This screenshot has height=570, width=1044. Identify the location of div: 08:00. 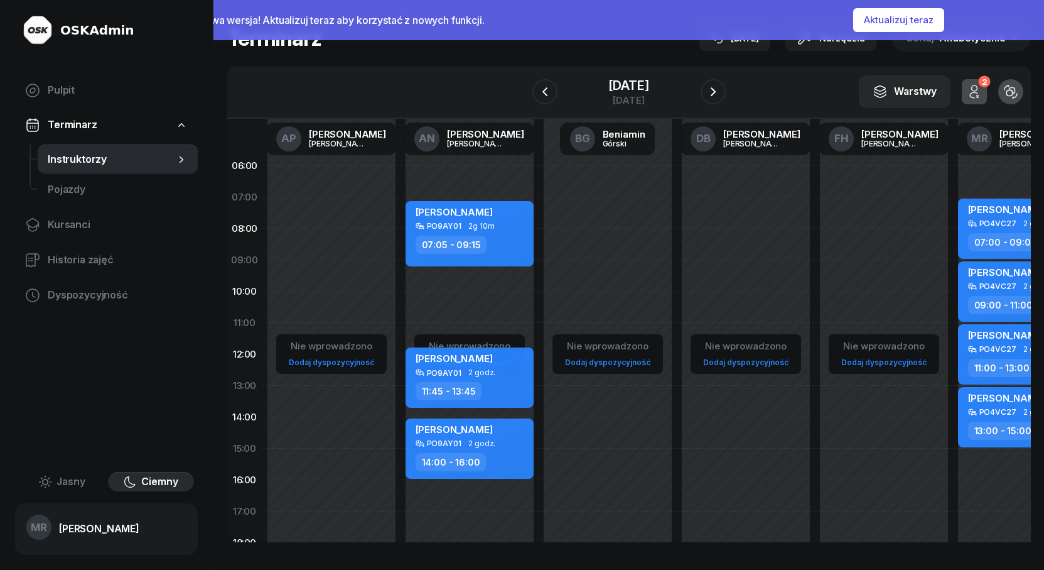
(245, 229).